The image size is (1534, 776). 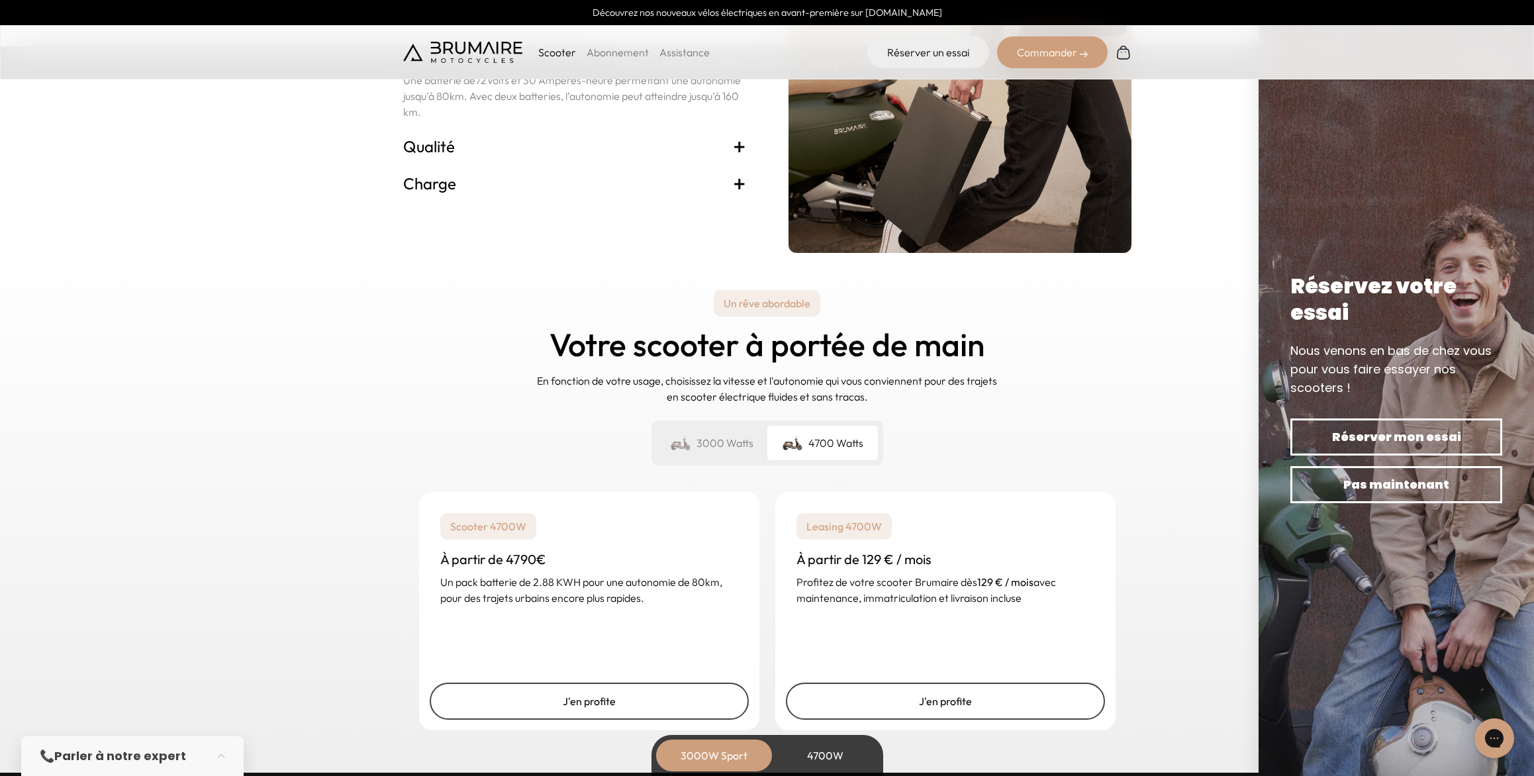 What do you see at coordinates (684, 52) in the screenshot?
I see `a: Assistance` at bounding box center [684, 52].